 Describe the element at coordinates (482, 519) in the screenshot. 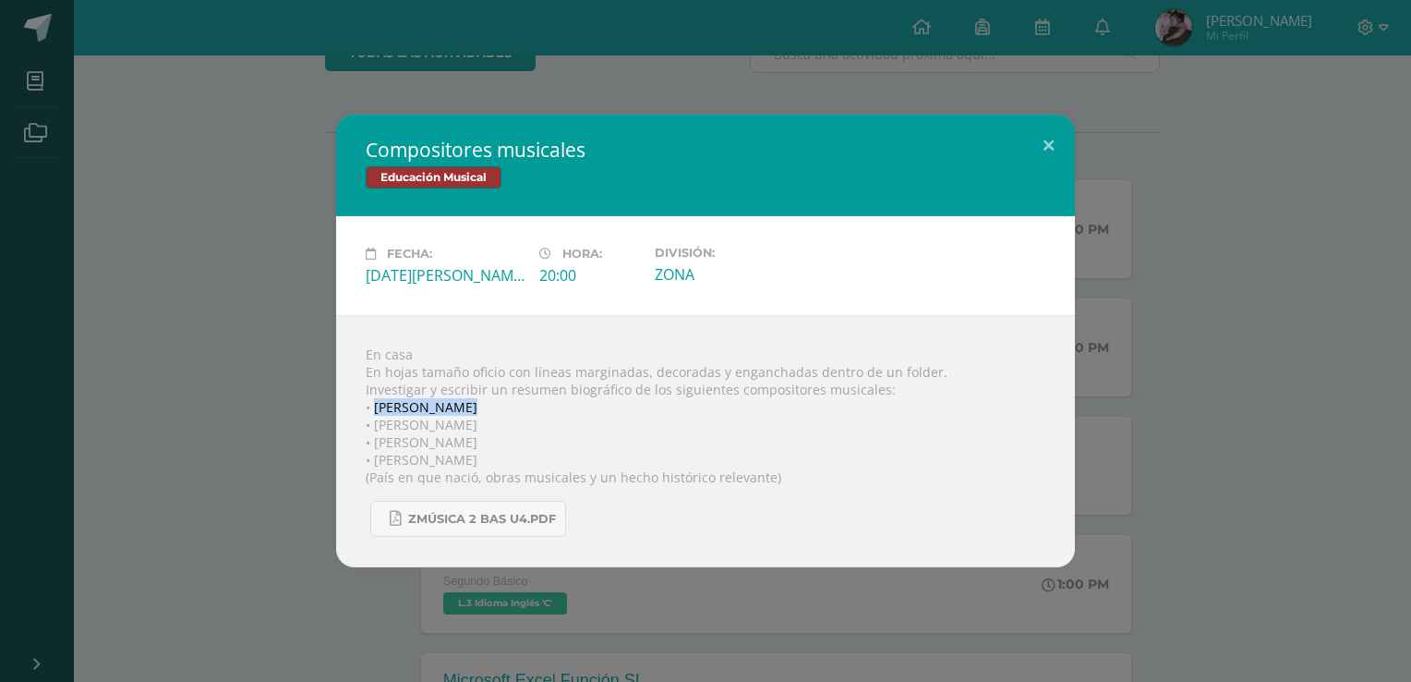

I see `span: Zmúsica 2 Bas U4.pdf` at that location.